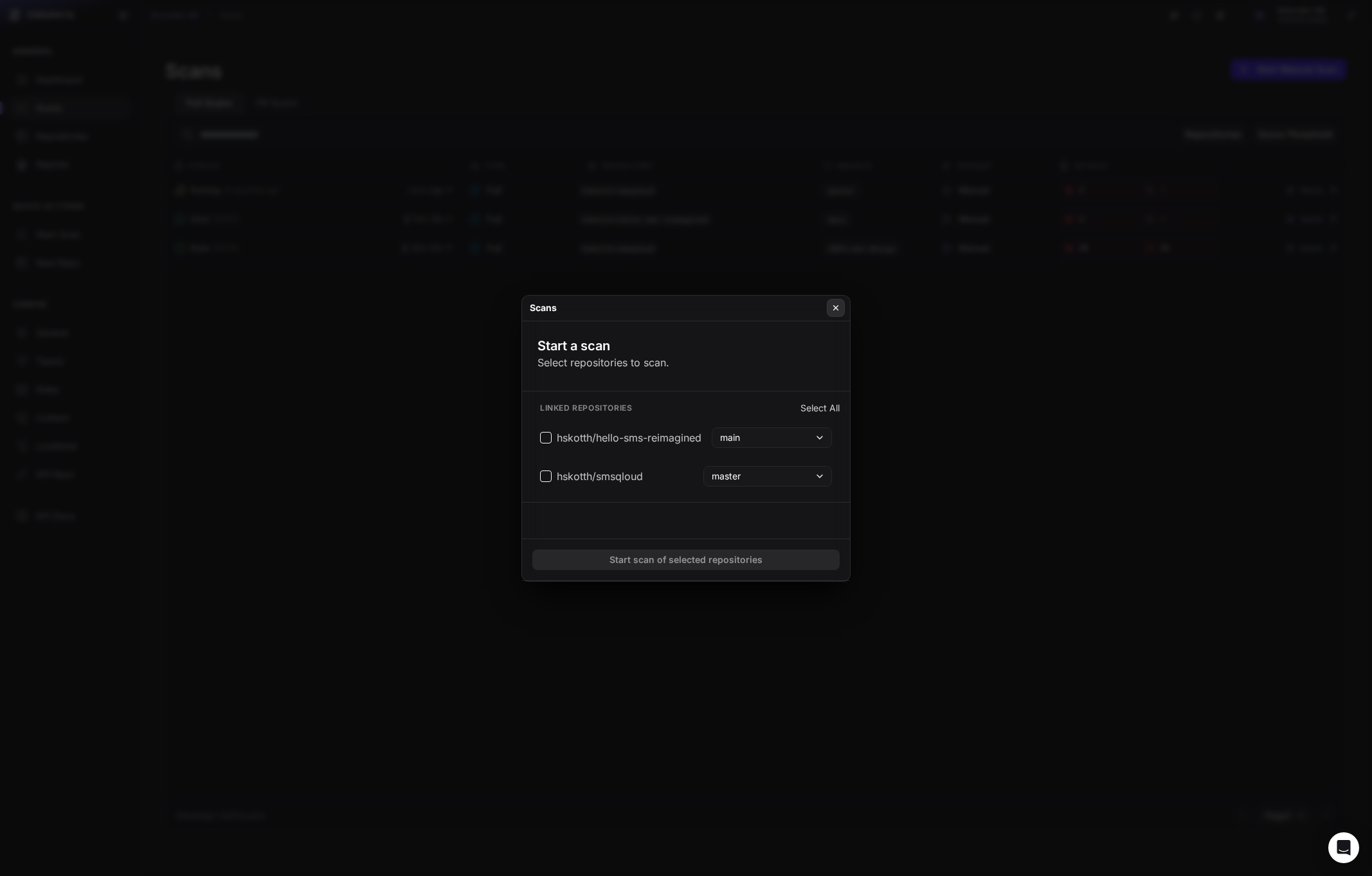 The height and width of the screenshot is (876, 1372). Describe the element at coordinates (603, 346) in the screenshot. I see `h3: Start a scan` at that location.